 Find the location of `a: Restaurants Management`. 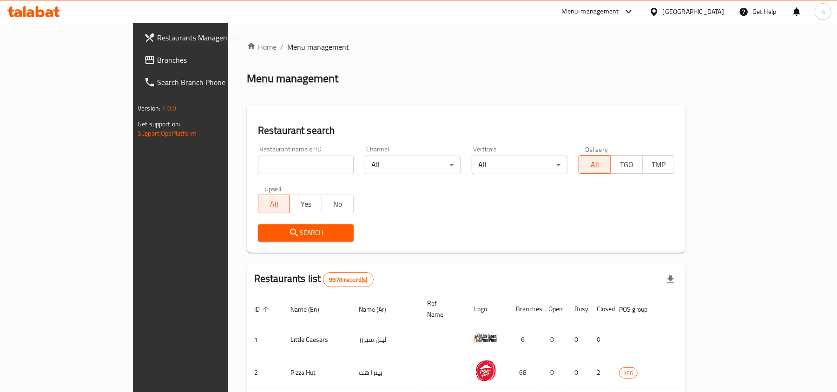

a: Restaurants Management is located at coordinates (205, 38).